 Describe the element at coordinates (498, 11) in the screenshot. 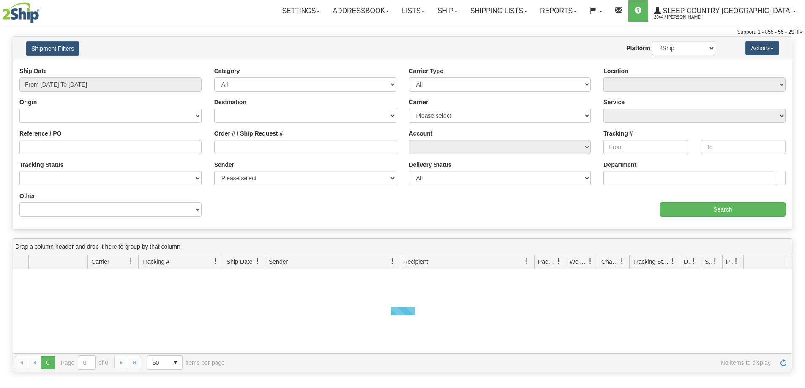

I see `a: Shipping lists` at that location.